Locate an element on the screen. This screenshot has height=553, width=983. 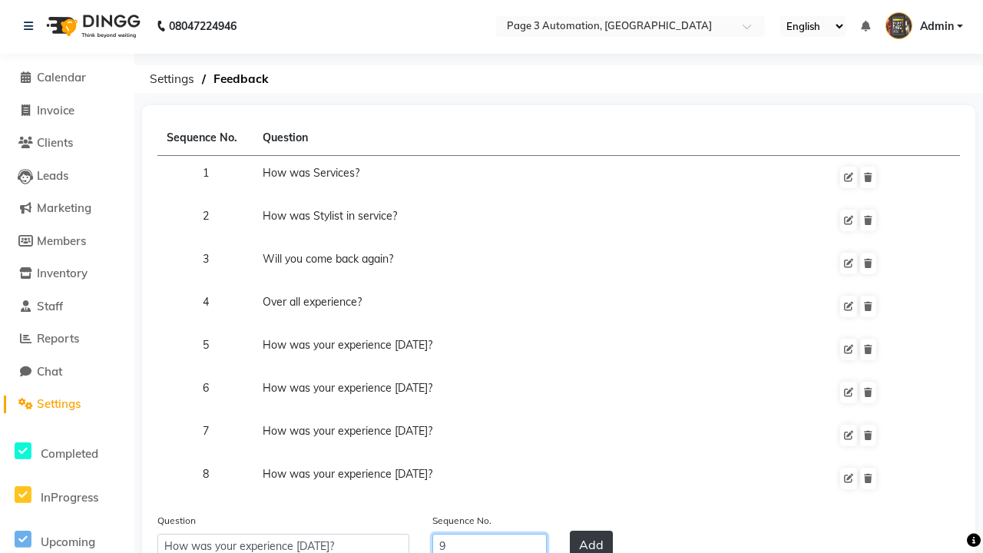
span: Inventory is located at coordinates (62, 273).